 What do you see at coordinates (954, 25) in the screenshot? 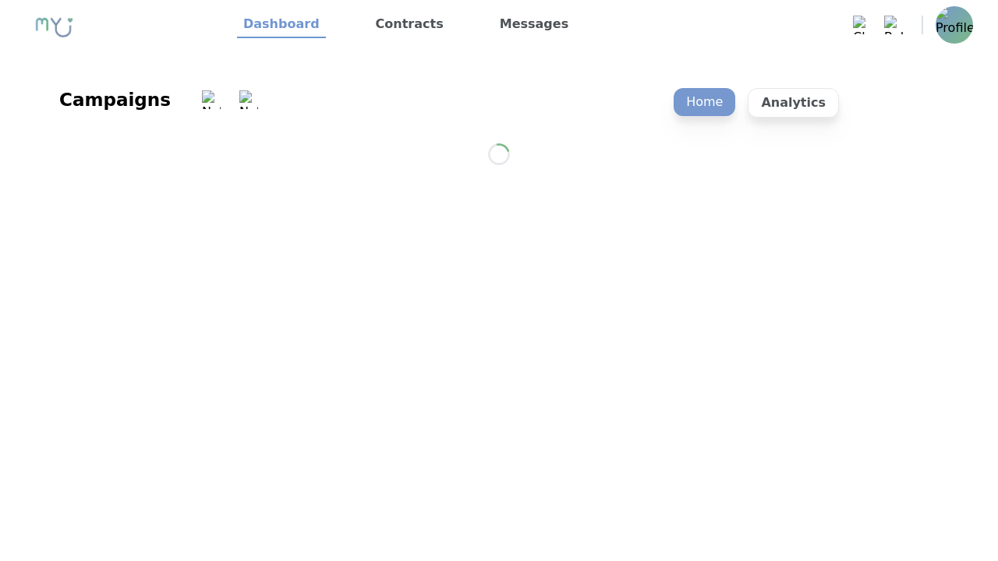
I see `img: Profile` at bounding box center [954, 25].